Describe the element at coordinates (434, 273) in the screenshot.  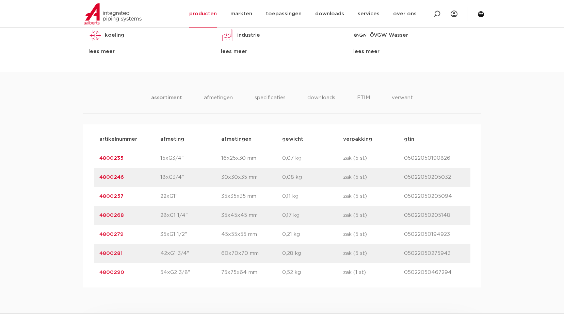
I see `p: 05022050467294` at that location.